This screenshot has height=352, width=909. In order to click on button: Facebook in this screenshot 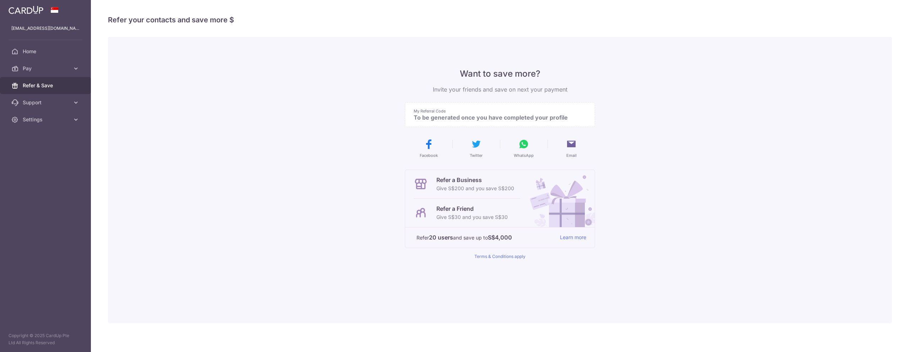, I will do `click(428, 148)`.